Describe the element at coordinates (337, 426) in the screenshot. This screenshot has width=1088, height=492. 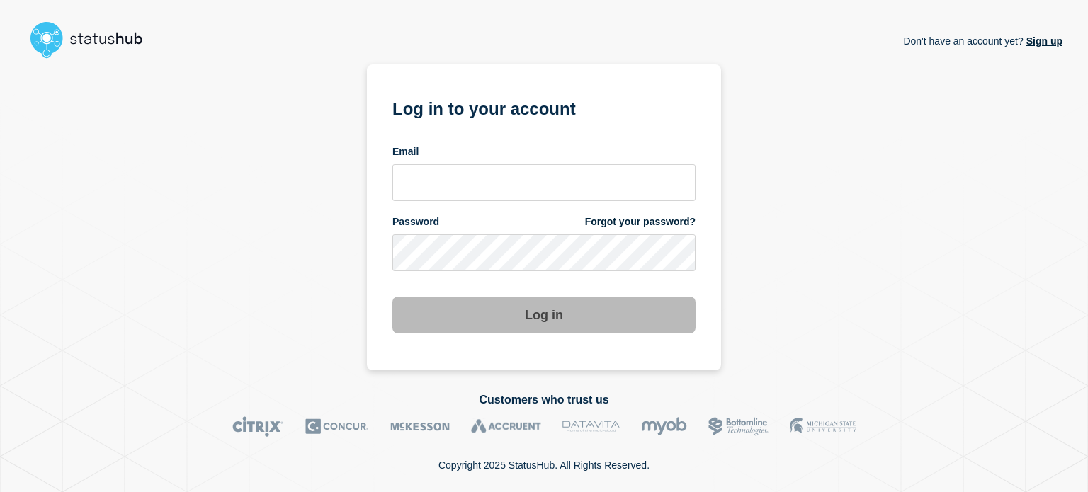
I see `img: Concur logo` at that location.